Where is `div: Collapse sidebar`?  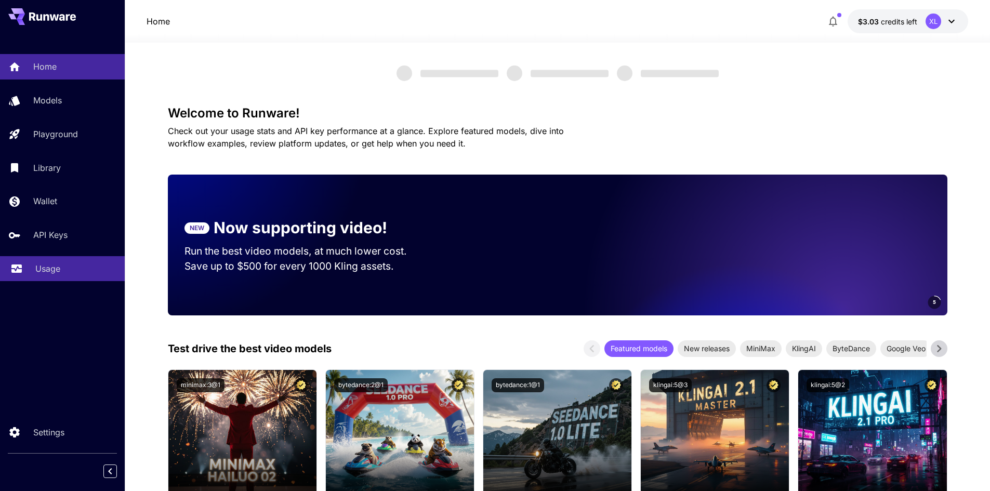 div: Collapse sidebar is located at coordinates (118, 471).